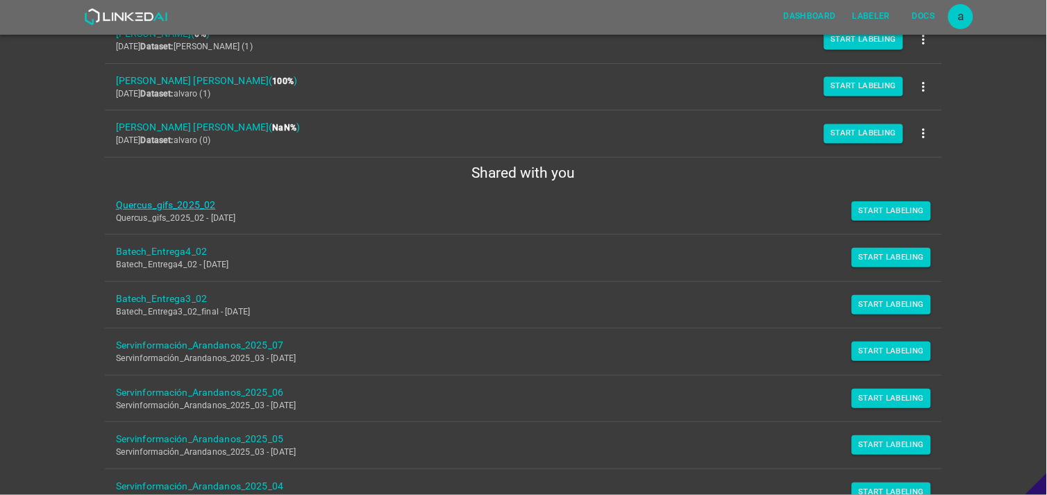 The width and height of the screenshot is (1047, 495). Describe the element at coordinates (512, 299) in the screenshot. I see `a: Batech_Entrega3_02` at that location.